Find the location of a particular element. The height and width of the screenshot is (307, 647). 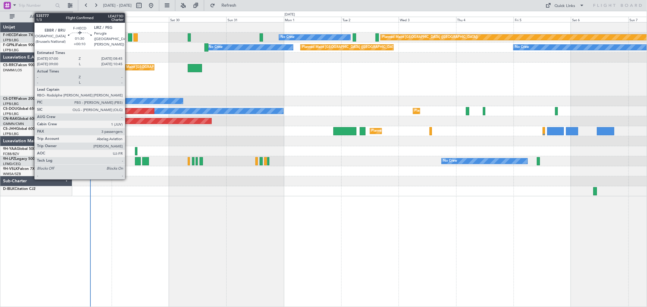

a: F-HECDFalcon 7X is located at coordinates (18, 35).